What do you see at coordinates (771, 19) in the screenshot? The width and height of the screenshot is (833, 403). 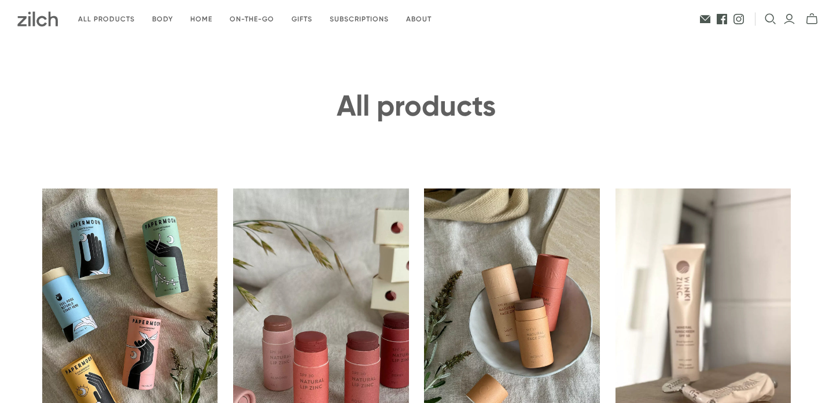 I see `button: Open search` at bounding box center [771, 19].